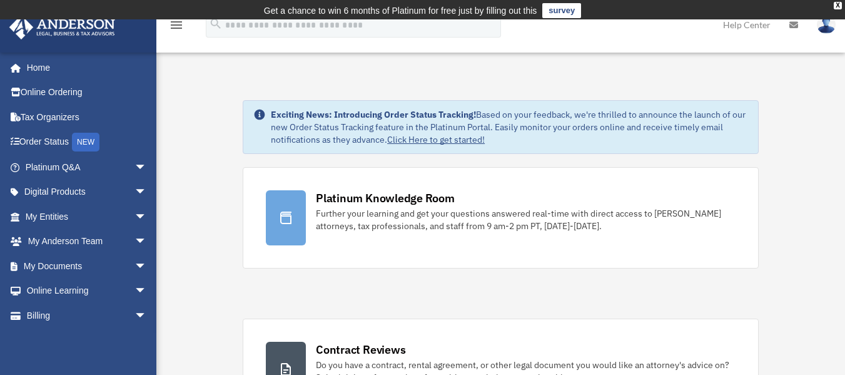 The height and width of the screenshot is (375, 845). What do you see at coordinates (87, 340) in the screenshot?
I see `a: Events Calendar` at bounding box center [87, 340].